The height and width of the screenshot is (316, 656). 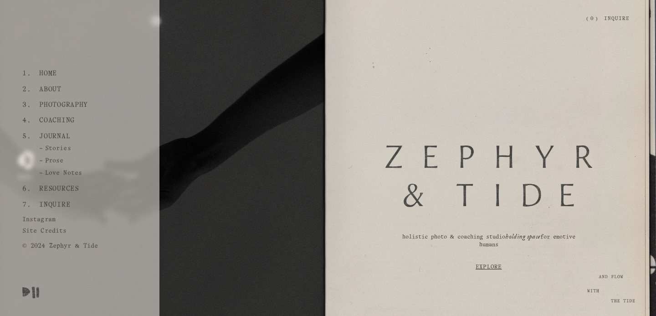 I want to click on a: Home, so click(x=48, y=73).